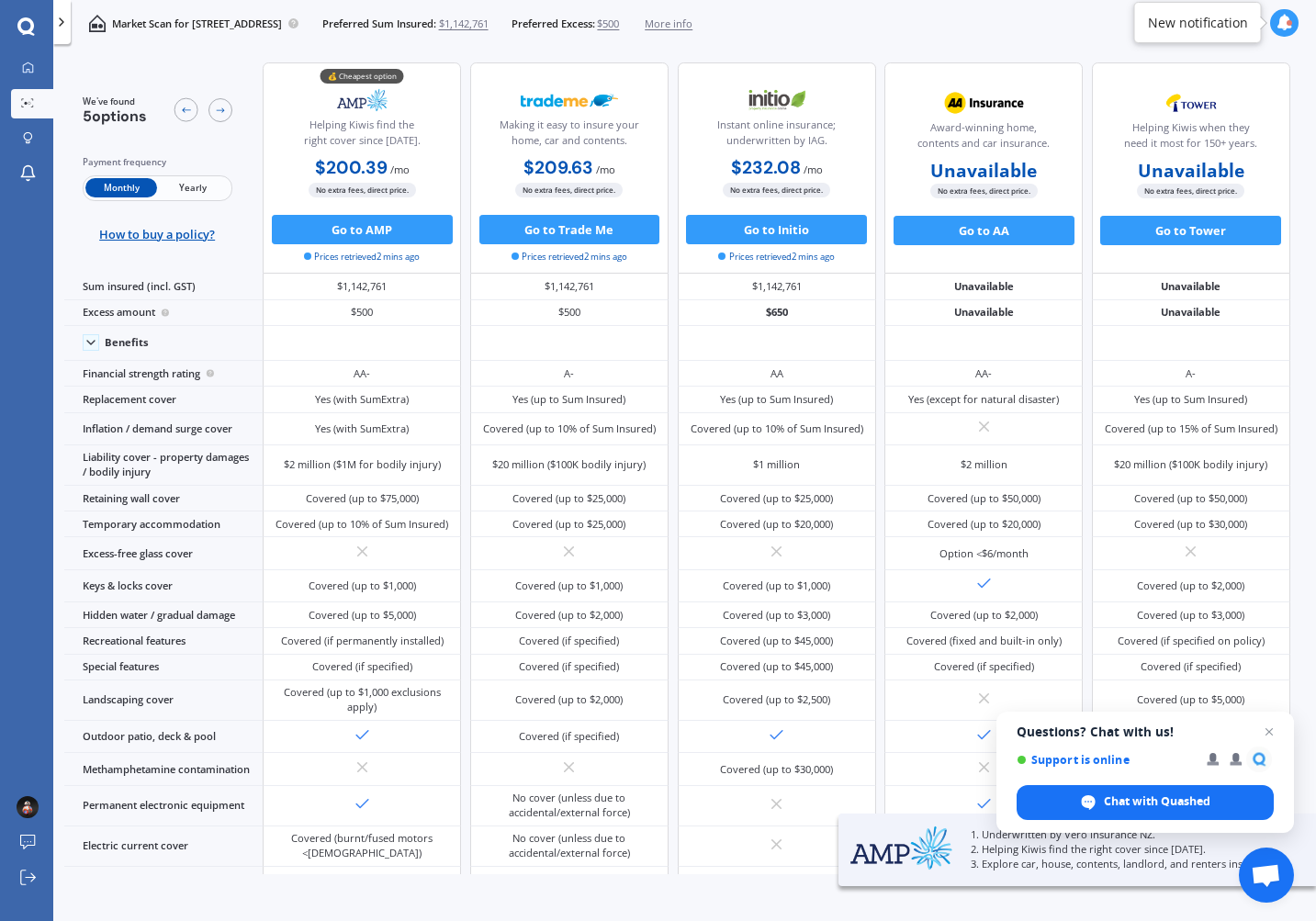 The image size is (1316, 921). Describe the element at coordinates (362, 641) in the screenshot. I see `div: Covered (if permanently installed)` at that location.